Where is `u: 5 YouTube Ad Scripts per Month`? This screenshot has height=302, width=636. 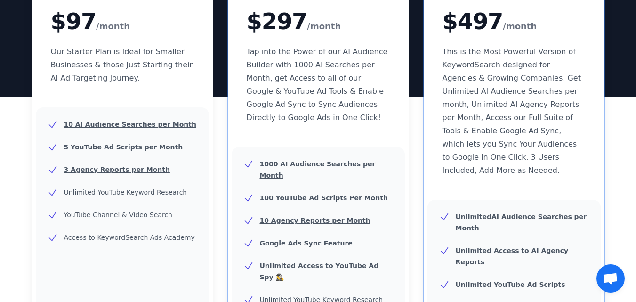 u: 5 YouTube Ad Scripts per Month is located at coordinates (123, 147).